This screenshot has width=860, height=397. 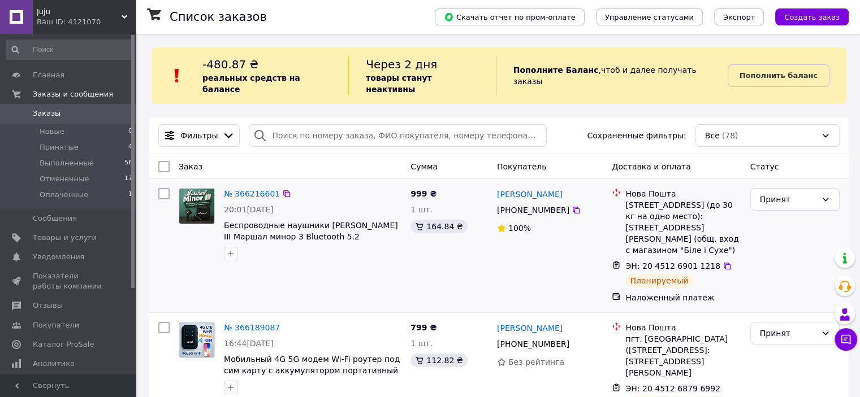 What do you see at coordinates (649, 17) in the screenshot?
I see `span: Управление статусами` at bounding box center [649, 17].